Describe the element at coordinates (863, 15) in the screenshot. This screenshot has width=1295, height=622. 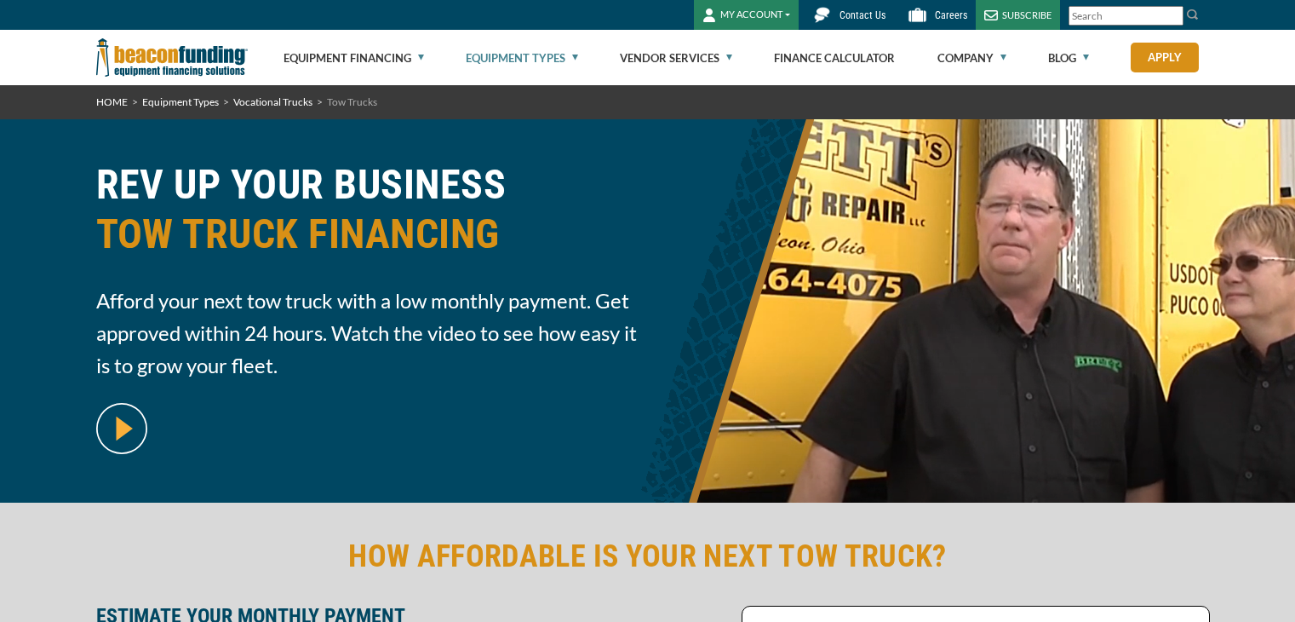
I see `span: Contact Us` at that location.